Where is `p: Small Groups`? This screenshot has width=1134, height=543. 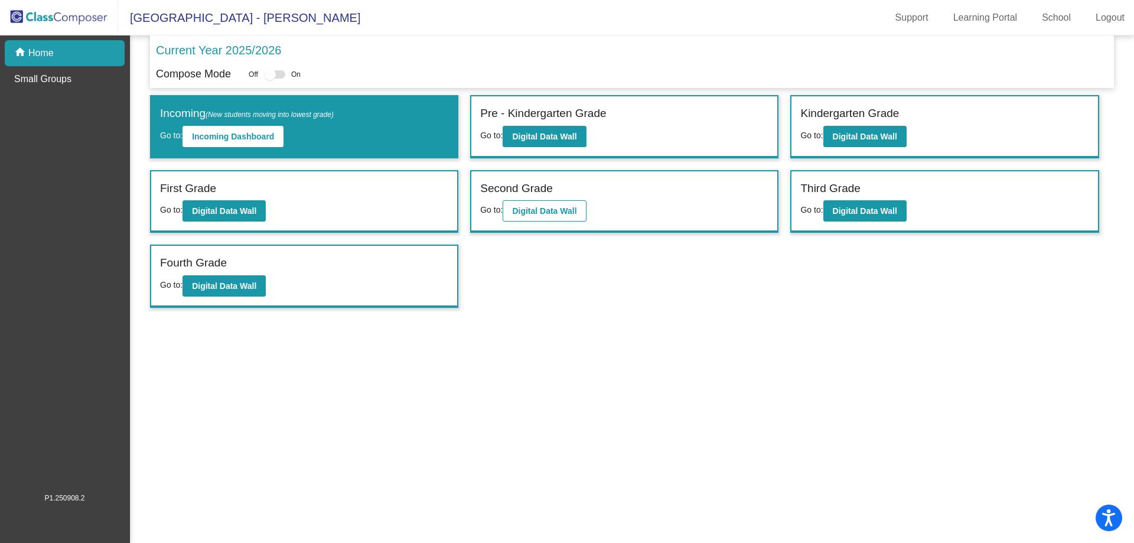 p: Small Groups is located at coordinates (43, 79).